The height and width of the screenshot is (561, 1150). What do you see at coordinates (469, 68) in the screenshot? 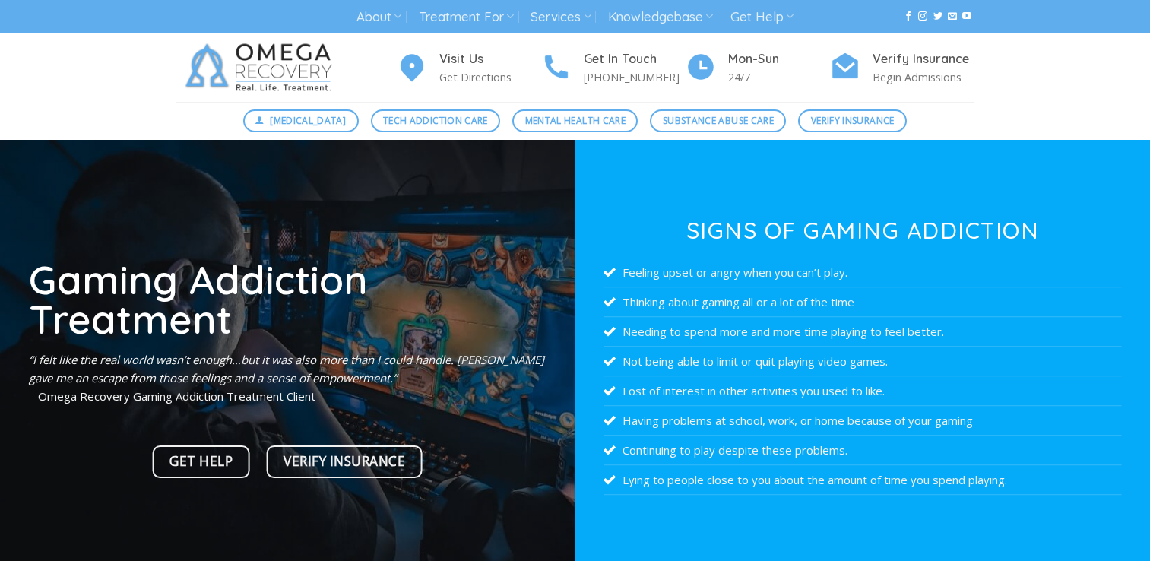
I see `a: Visit Us Get Directions` at bounding box center [469, 68].